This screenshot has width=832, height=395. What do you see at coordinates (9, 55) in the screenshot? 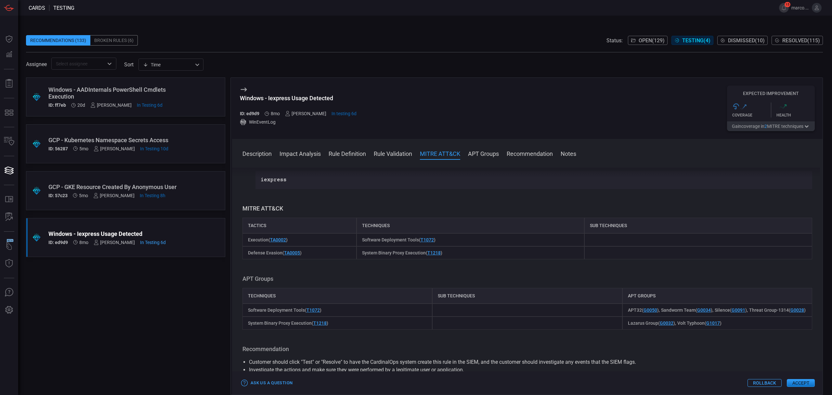
I see `button: Detections` at bounding box center [9, 55].